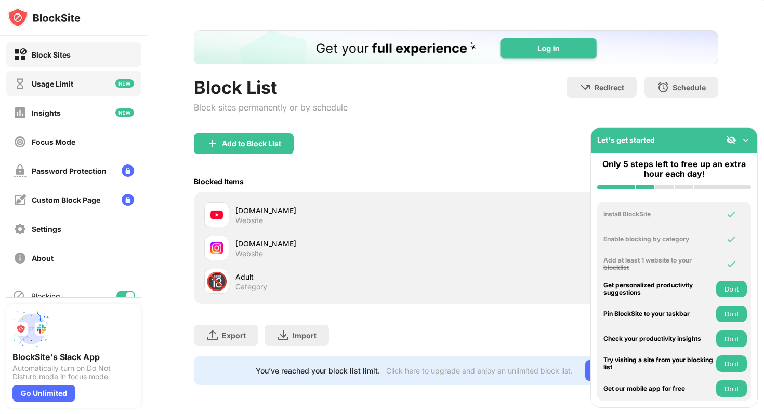 The image size is (764, 414). What do you see at coordinates (479, 371) in the screenshot?
I see `div: Click here to upgrade and enjoy an unlimited block list.` at bounding box center [479, 371].